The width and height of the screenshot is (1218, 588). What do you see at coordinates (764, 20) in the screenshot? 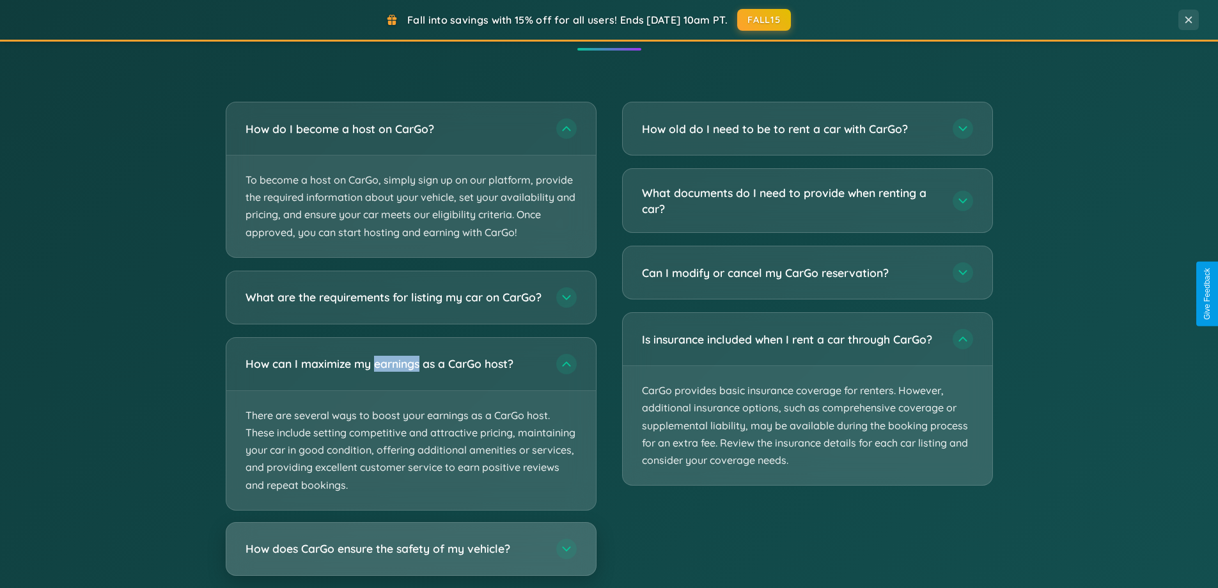
I see `button: FALL15` at bounding box center [764, 20].